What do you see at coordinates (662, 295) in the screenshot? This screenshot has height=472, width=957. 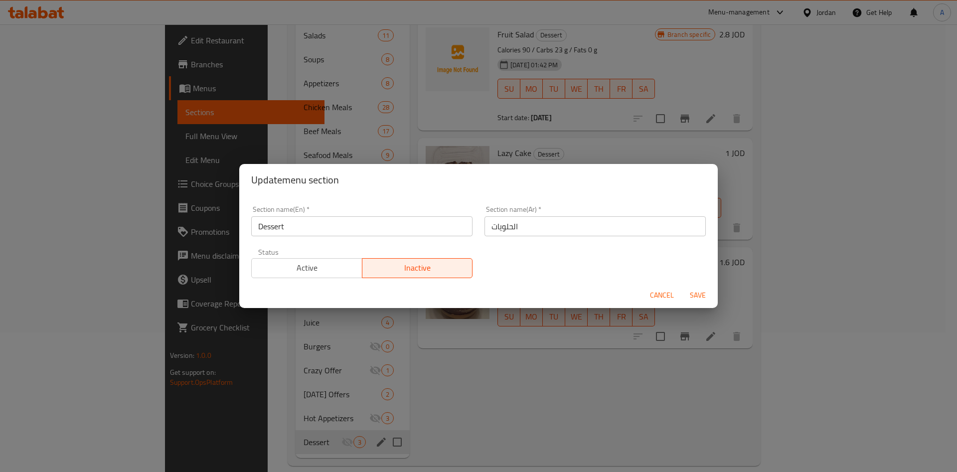 I see `span: Cancel` at bounding box center [662, 295].